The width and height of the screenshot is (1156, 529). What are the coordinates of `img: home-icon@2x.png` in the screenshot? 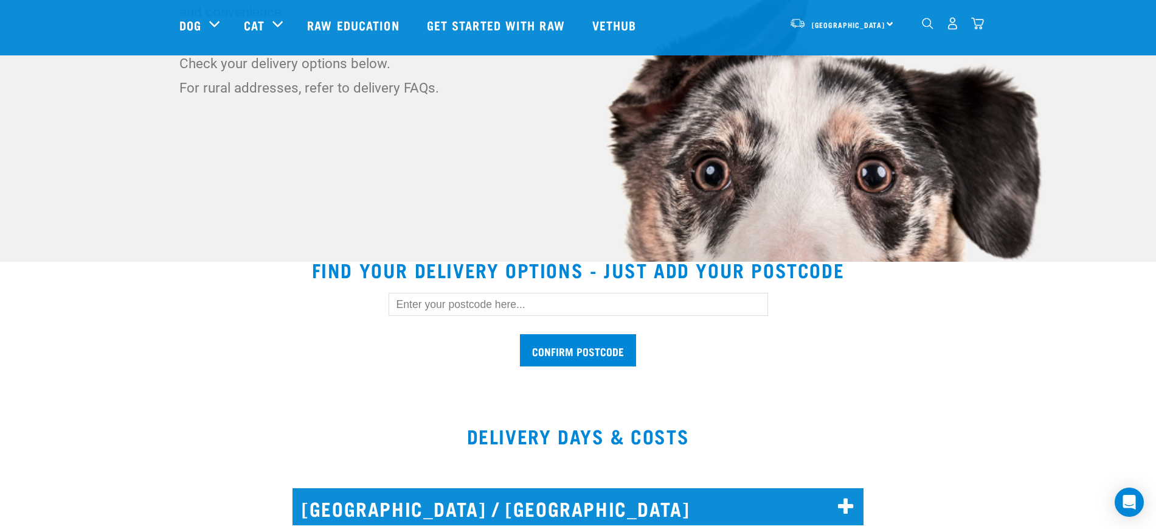 It's located at (977, 23).